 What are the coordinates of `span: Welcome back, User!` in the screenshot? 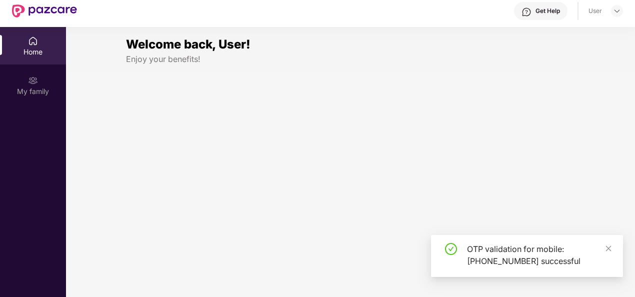 It's located at (188, 44).